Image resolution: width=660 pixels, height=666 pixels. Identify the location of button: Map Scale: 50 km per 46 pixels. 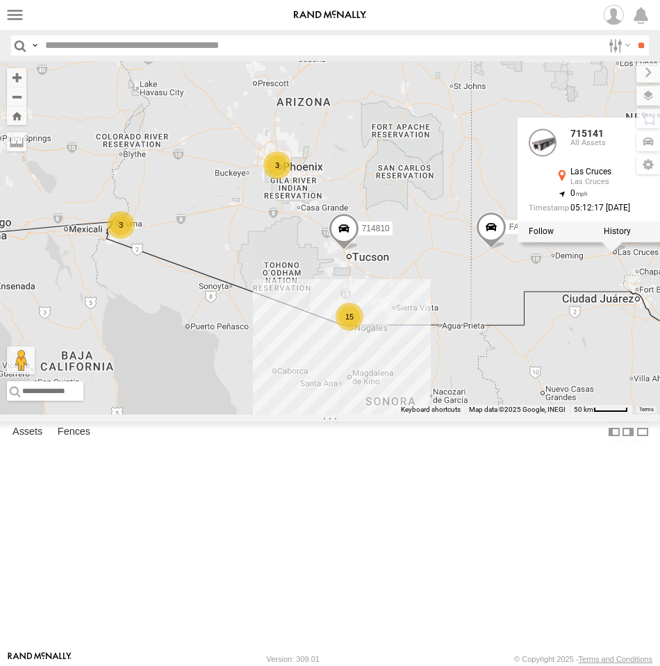
(601, 410).